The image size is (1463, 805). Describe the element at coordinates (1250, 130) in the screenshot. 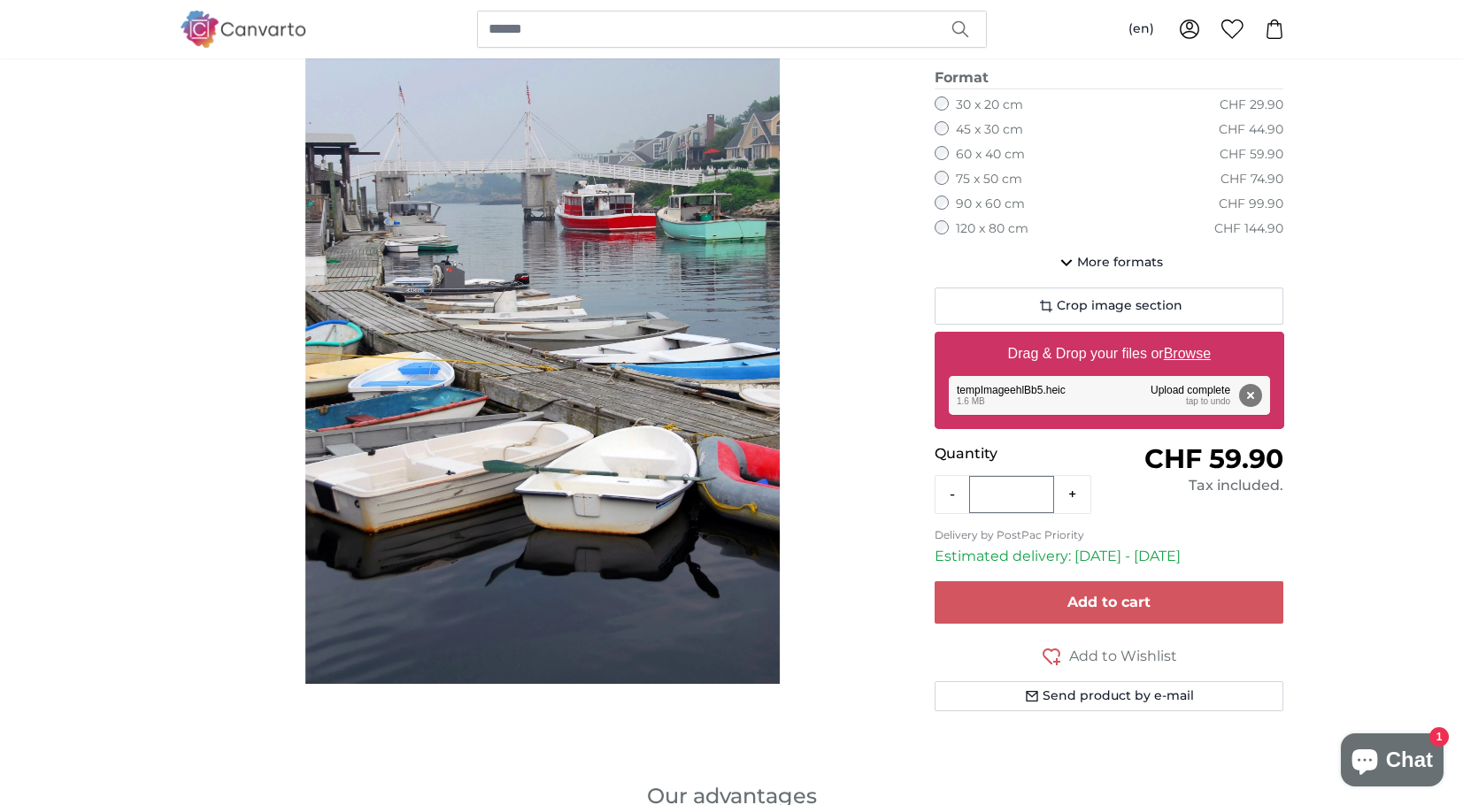

I see `div: CHF 44.90` at that location.